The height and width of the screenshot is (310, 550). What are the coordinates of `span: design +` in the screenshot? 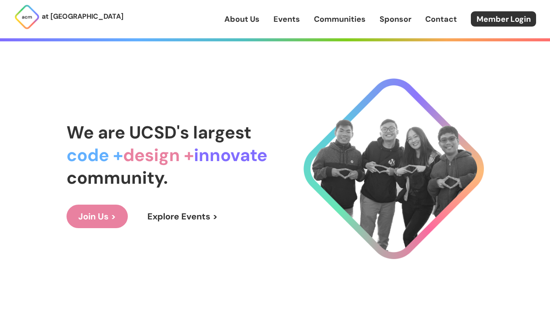 It's located at (158, 155).